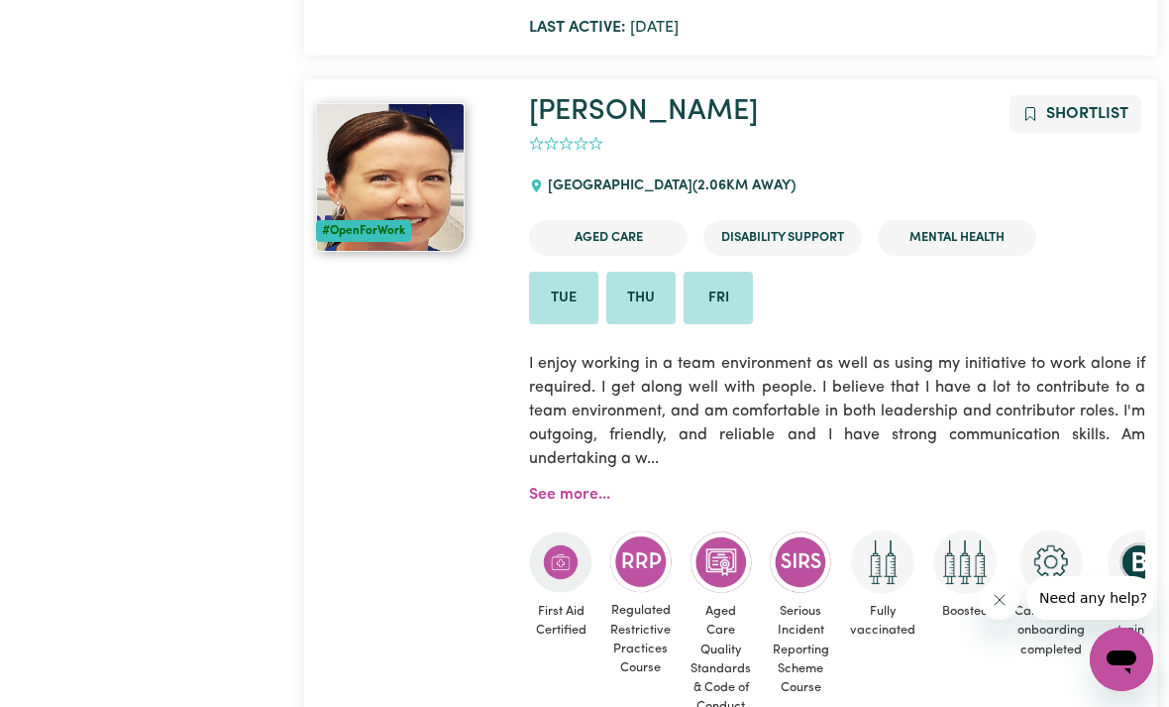 The width and height of the screenshot is (1169, 707). Describe the element at coordinates (801, 562) in the screenshot. I see `img: CS Academy: Serious Incident Reporting Scheme course completed` at that location.